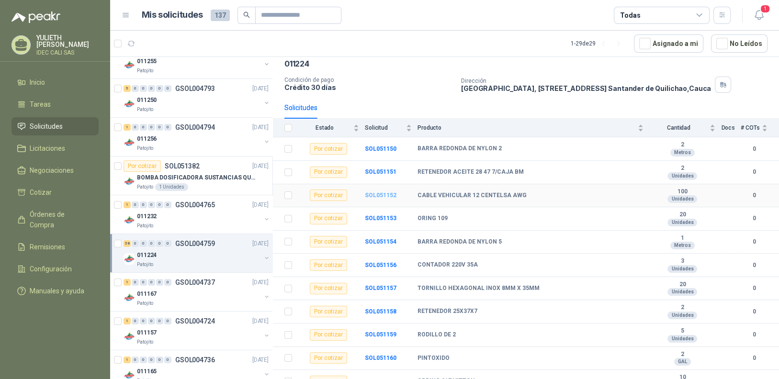 The image size is (779, 379). What do you see at coordinates (55, 220) in the screenshot?
I see `a: Órdenes de Compra` at bounding box center [55, 220].